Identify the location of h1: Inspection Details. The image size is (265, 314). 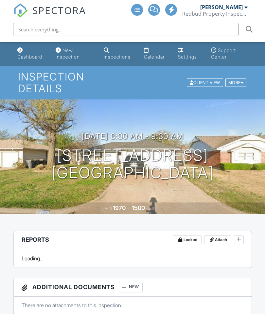
(132, 82).